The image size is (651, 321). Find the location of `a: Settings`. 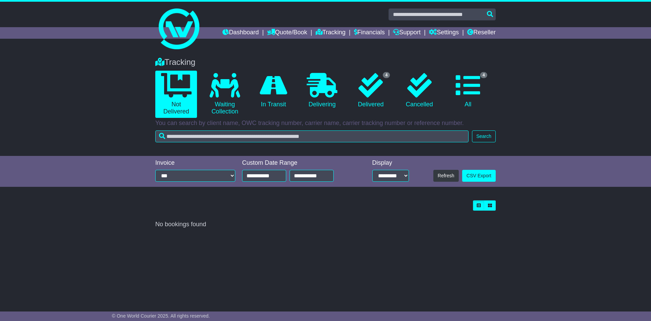

a: Settings is located at coordinates (444, 33).